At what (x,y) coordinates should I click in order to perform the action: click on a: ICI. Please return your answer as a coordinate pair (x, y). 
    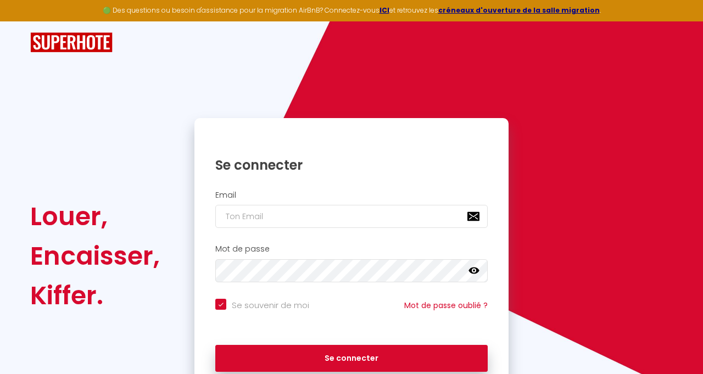
    Looking at the image, I should click on (384, 10).